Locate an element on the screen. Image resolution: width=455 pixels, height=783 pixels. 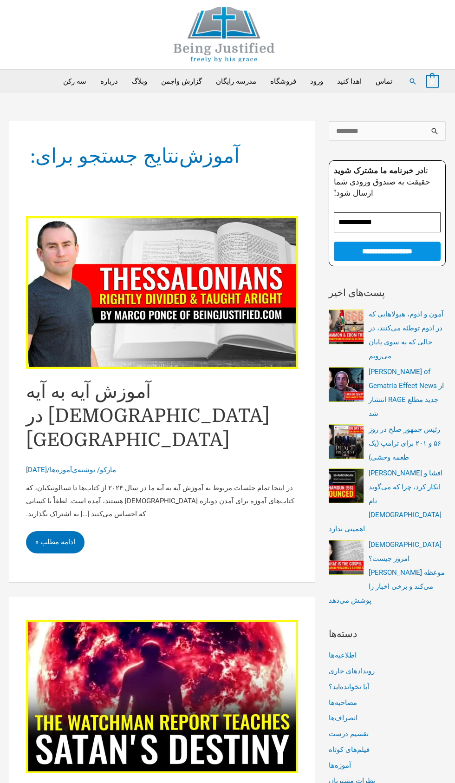
a: وبلاگ is located at coordinates (139, 81).